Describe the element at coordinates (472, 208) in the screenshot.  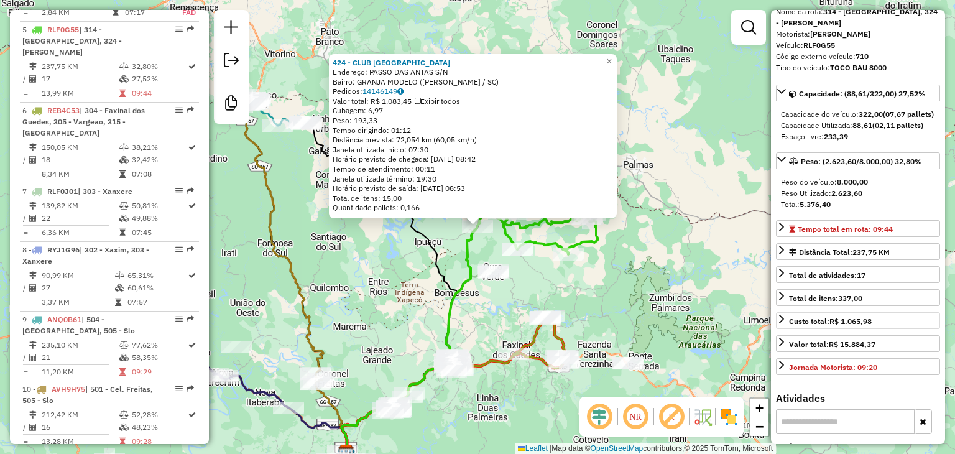
I see `div: Quantidade pallets: 0,166` at that location.